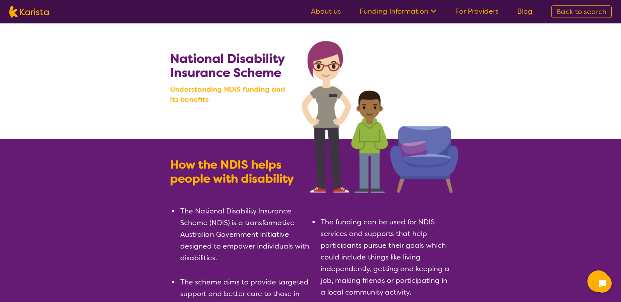 This screenshot has width=621, height=302. I want to click on b: National Disability Insurance Scheme, so click(227, 66).